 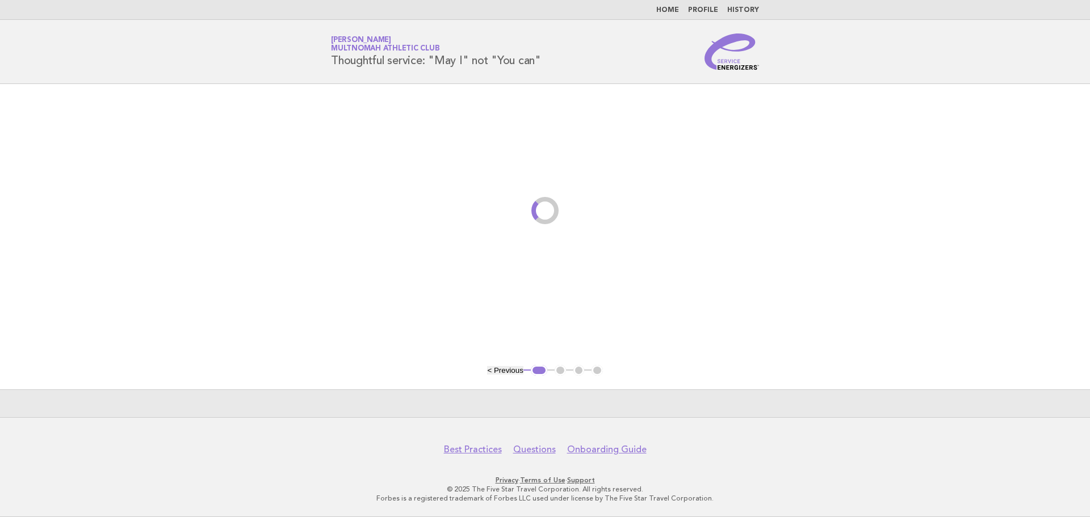 I want to click on p: Forbes is a registered trademark of Forbes LLC used under license by The Five Star Travel Corpora..., so click(x=545, y=499).